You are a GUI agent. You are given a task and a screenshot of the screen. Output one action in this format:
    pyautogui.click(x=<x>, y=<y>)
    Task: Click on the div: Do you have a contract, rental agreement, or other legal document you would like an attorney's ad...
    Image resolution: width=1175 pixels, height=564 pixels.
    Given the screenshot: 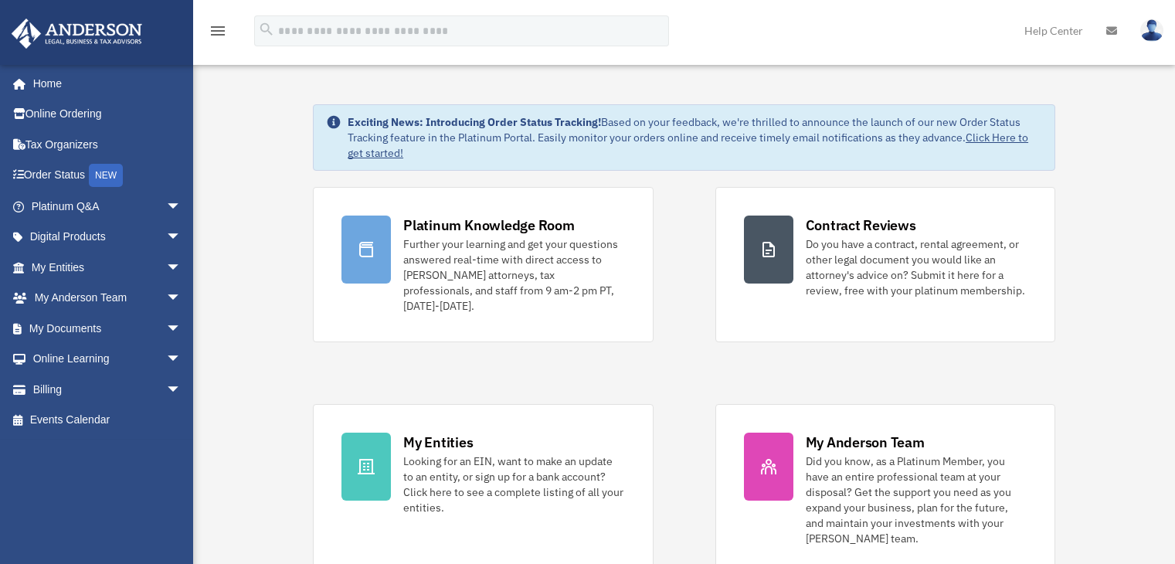 What is the action you would take?
    pyautogui.click(x=916, y=267)
    